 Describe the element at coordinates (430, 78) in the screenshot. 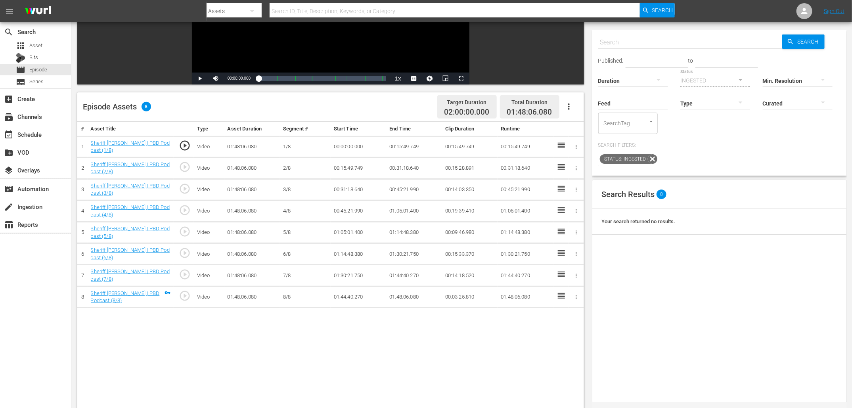

I see `button: Jump To Time` at that location.